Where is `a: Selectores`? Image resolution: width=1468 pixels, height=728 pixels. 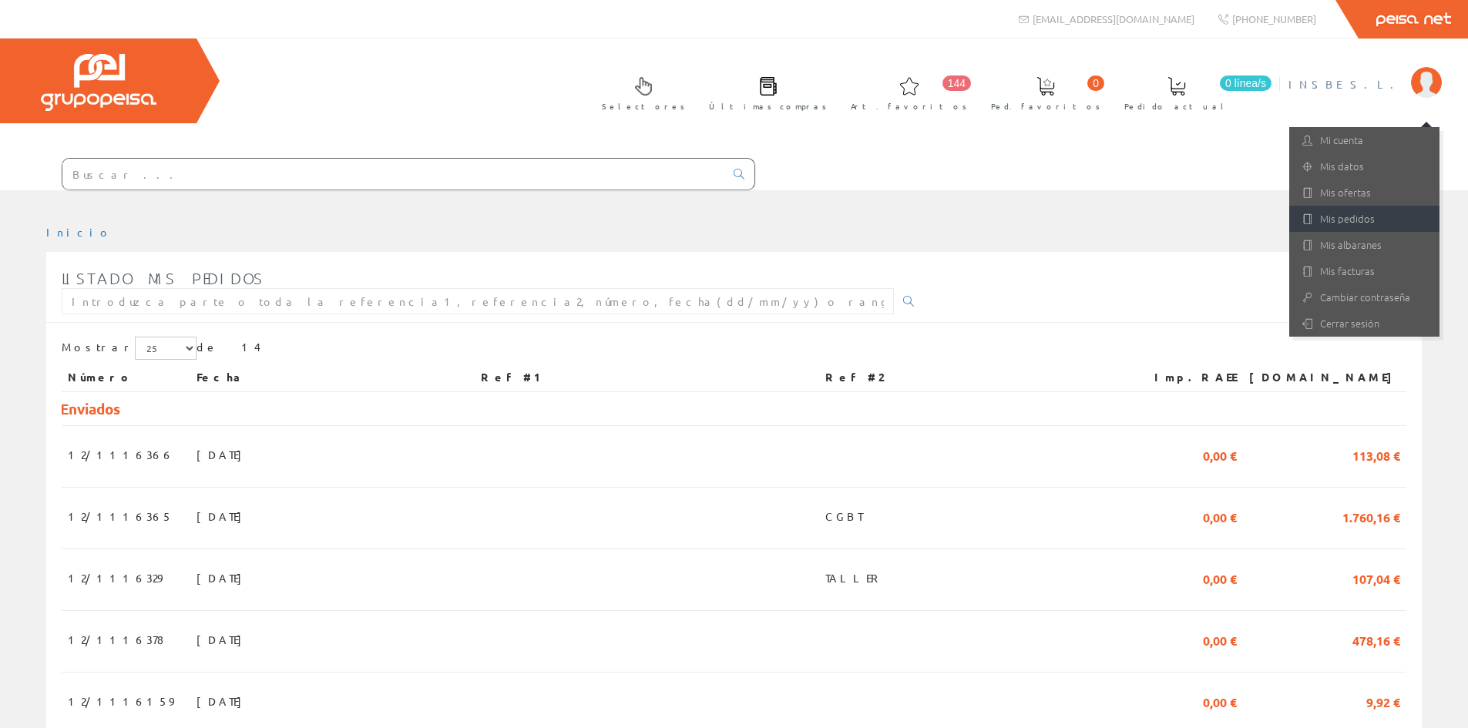
a: Selectores is located at coordinates (639, 92).